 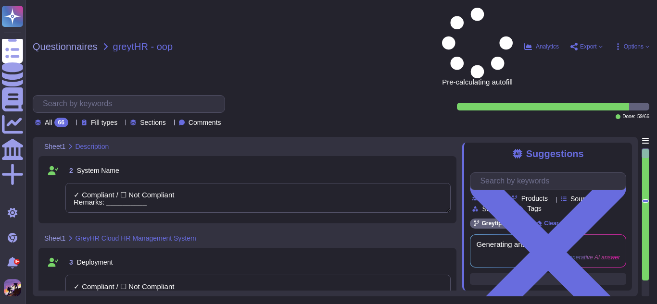 I want to click on span: System Name, so click(x=98, y=171).